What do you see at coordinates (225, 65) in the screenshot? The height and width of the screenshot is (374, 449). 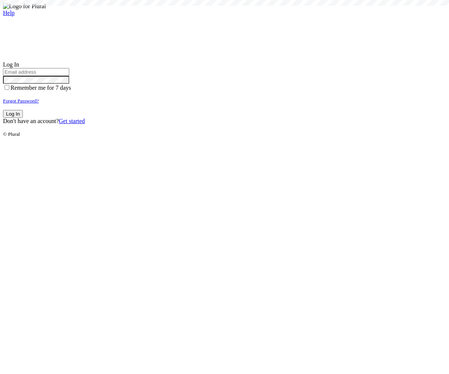 I see `div: Log In` at bounding box center [225, 65].